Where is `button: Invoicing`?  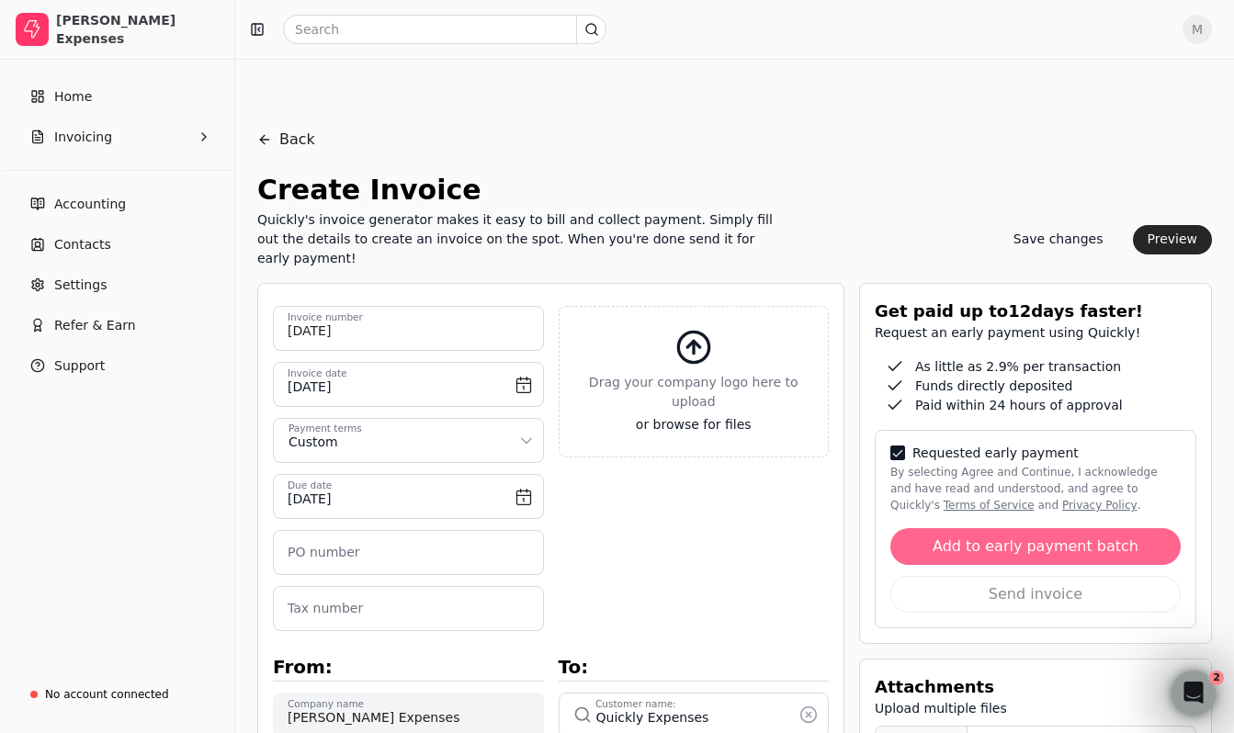 button: Invoicing is located at coordinates (117, 137).